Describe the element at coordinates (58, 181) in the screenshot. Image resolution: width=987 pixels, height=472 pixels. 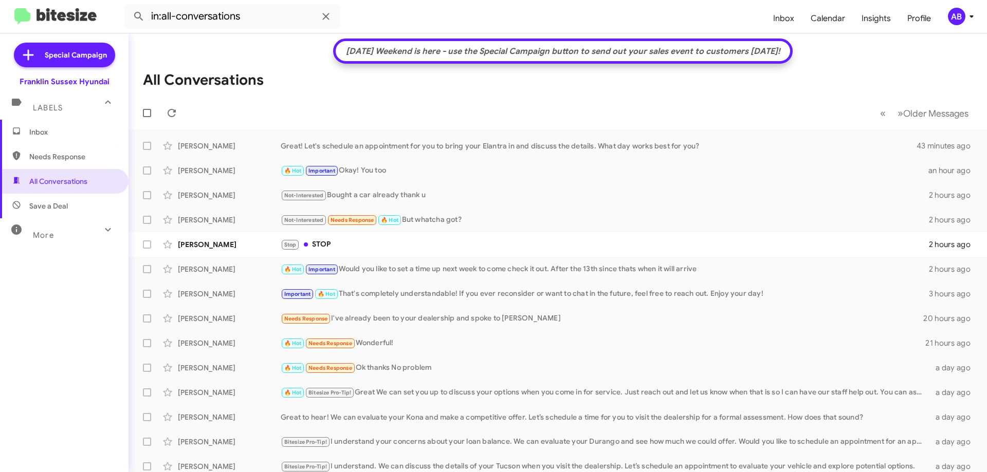
I see `span: All Conversations` at that location.